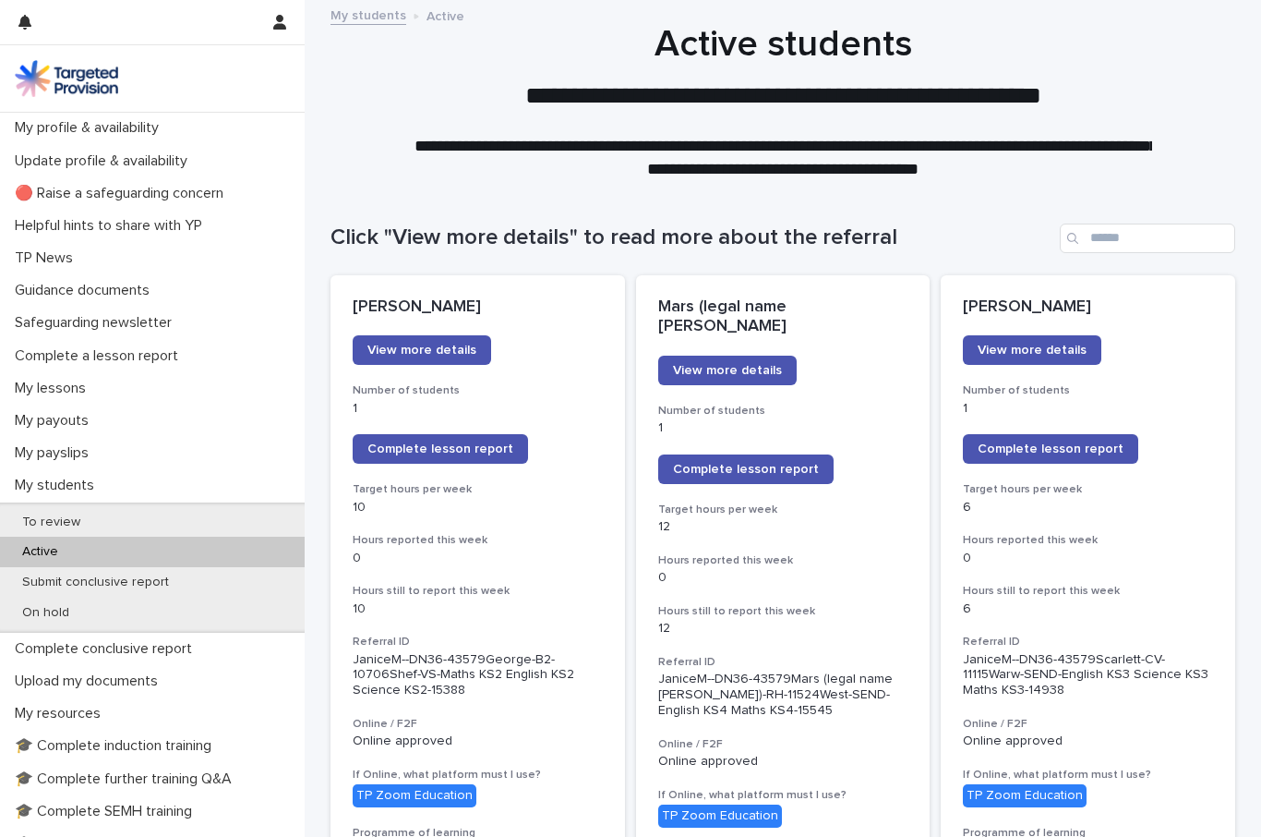 This screenshot has height=837, width=1261. What do you see at coordinates (55, 452) in the screenshot?
I see `p: My payslips` at bounding box center [55, 452].